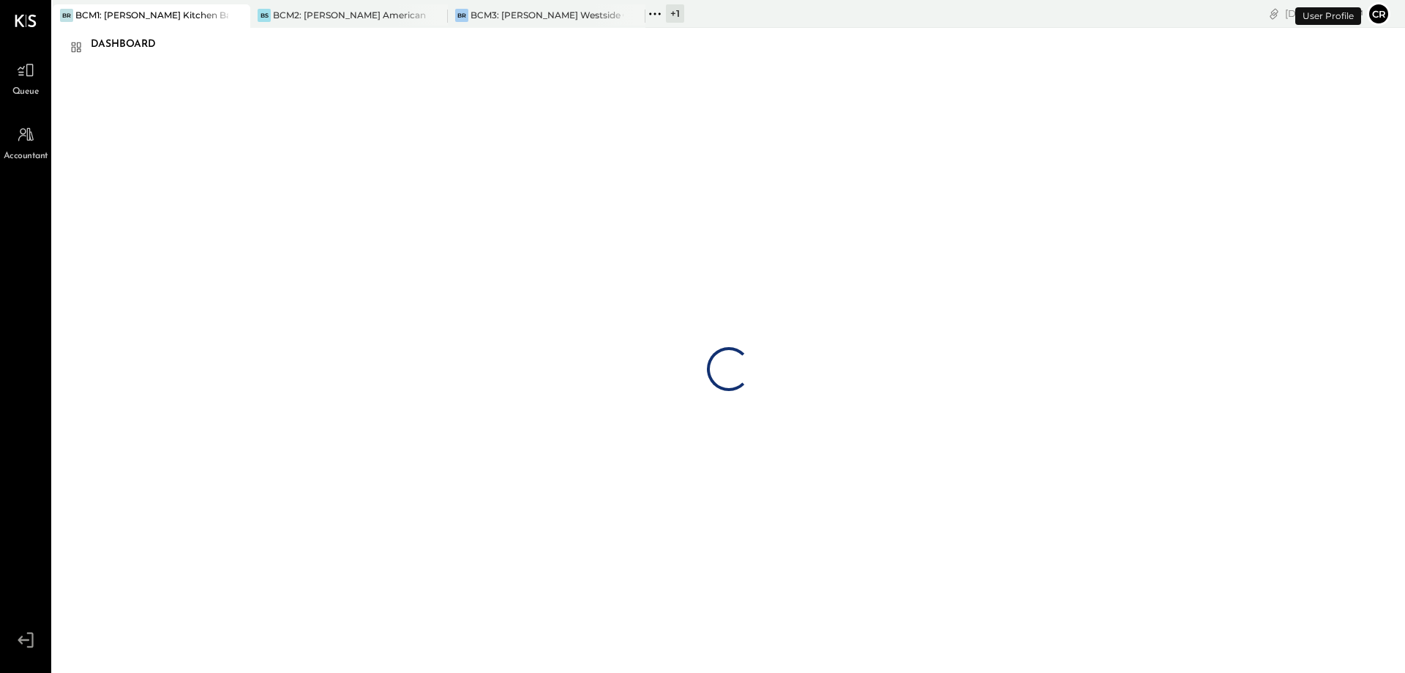 Image resolution: width=1405 pixels, height=673 pixels. Describe the element at coordinates (264, 15) in the screenshot. I see `div: BS` at that location.